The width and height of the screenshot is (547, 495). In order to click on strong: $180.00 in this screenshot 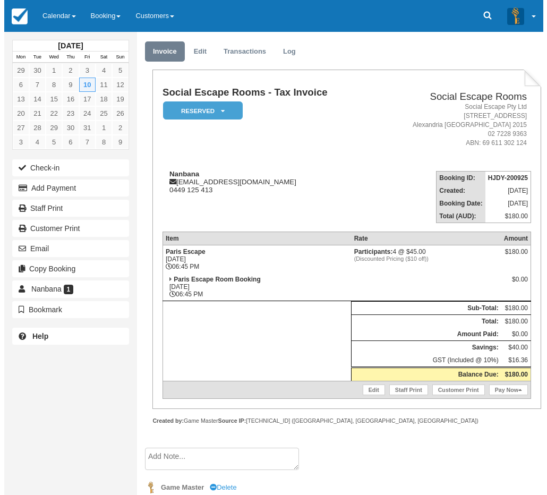, I will do `click(512, 374)`.